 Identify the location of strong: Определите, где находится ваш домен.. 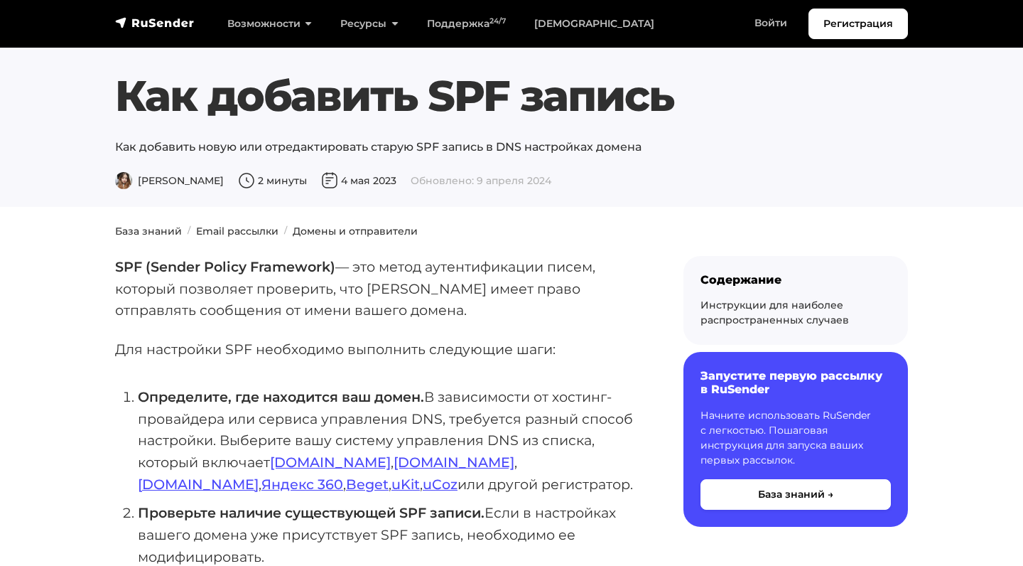
(281, 396).